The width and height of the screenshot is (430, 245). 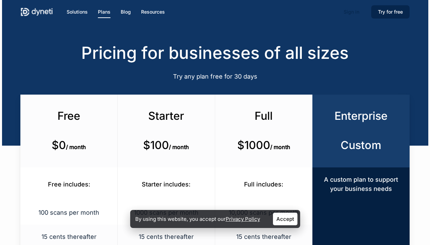 What do you see at coordinates (126, 12) in the screenshot?
I see `a: Blog` at bounding box center [126, 12].